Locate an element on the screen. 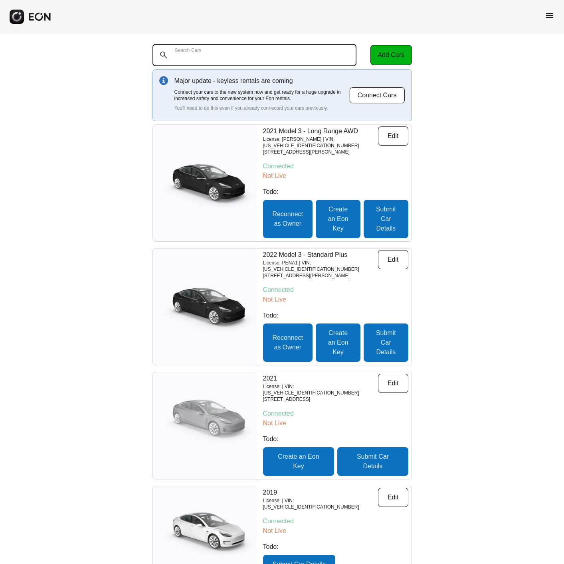  p: 2021 is located at coordinates (320, 379).